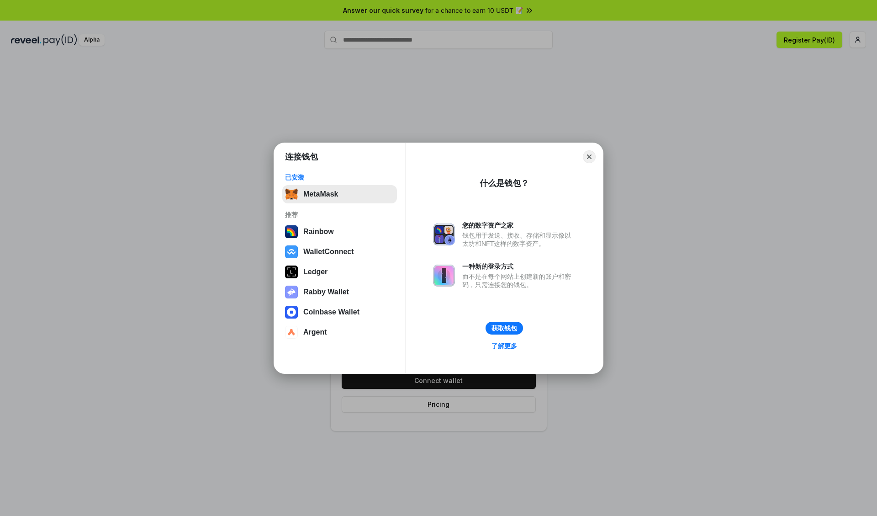 This screenshot has width=877, height=516. What do you see at coordinates (589, 157) in the screenshot?
I see `button: Close` at bounding box center [589, 157].